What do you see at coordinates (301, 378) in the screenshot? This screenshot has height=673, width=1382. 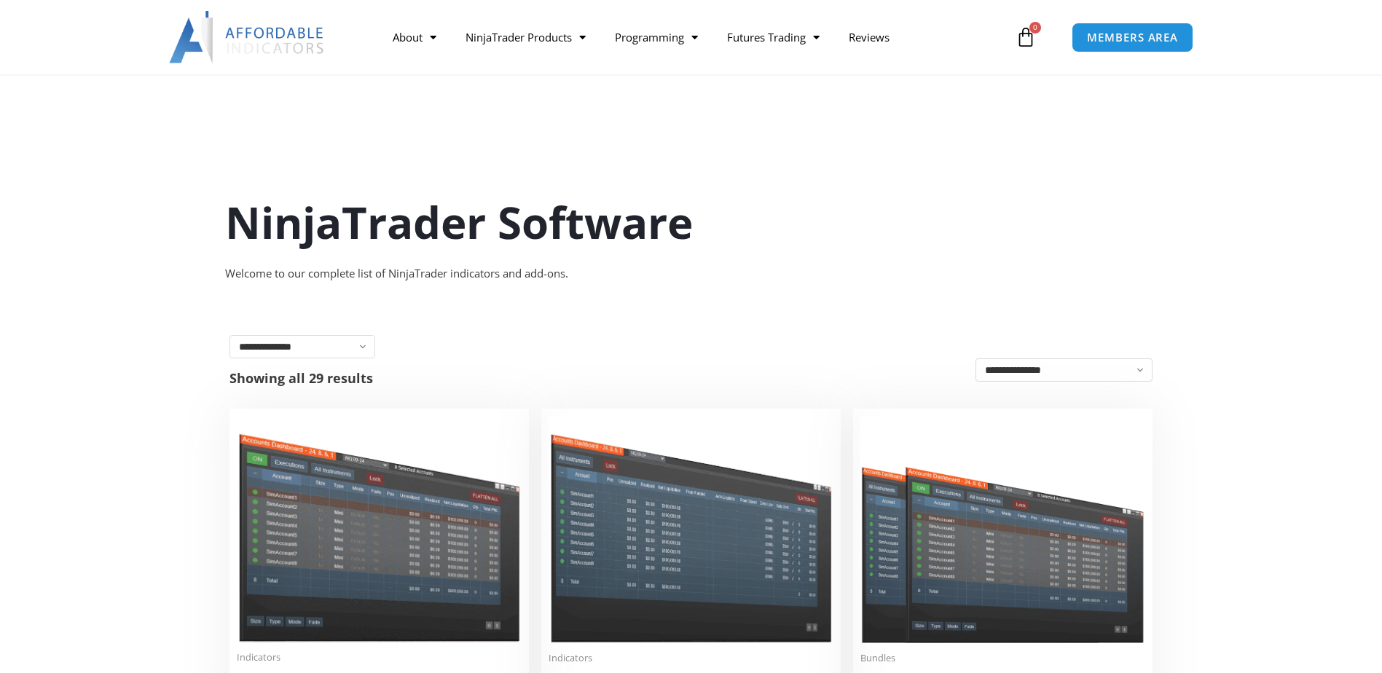 I see `p: Showing all 29 results` at bounding box center [301, 378].